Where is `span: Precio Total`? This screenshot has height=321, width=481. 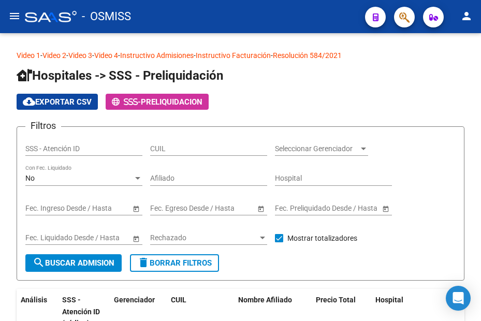 span: Precio Total is located at coordinates (336, 300).